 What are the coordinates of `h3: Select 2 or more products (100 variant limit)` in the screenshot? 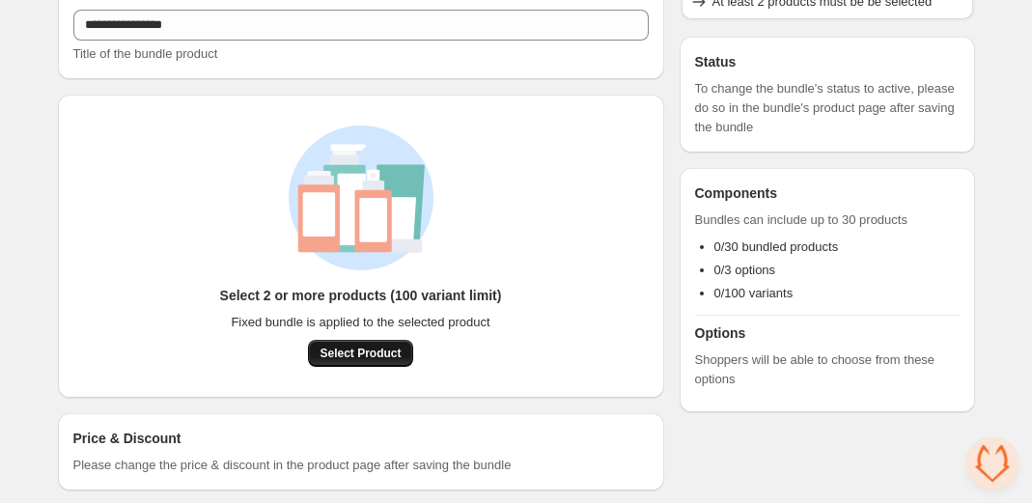 It's located at (361, 295).